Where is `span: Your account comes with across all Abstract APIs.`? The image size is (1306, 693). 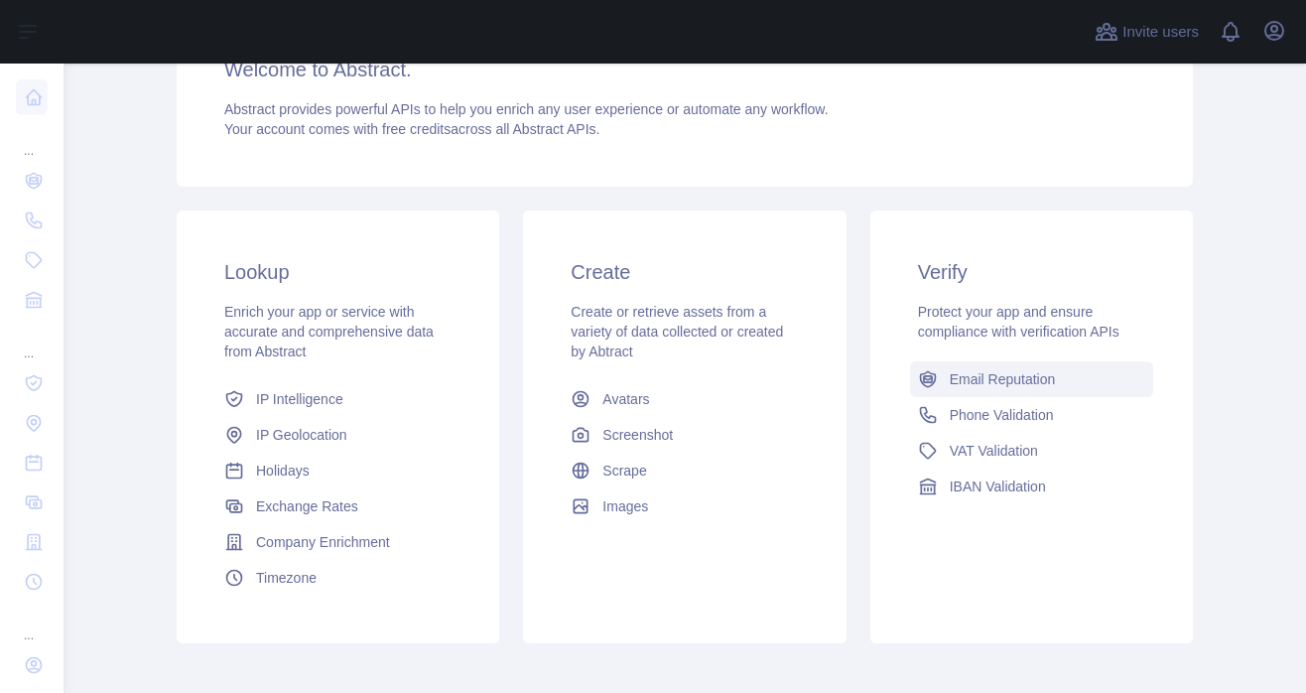 span: Your account comes with across all Abstract APIs. is located at coordinates (412, 129).